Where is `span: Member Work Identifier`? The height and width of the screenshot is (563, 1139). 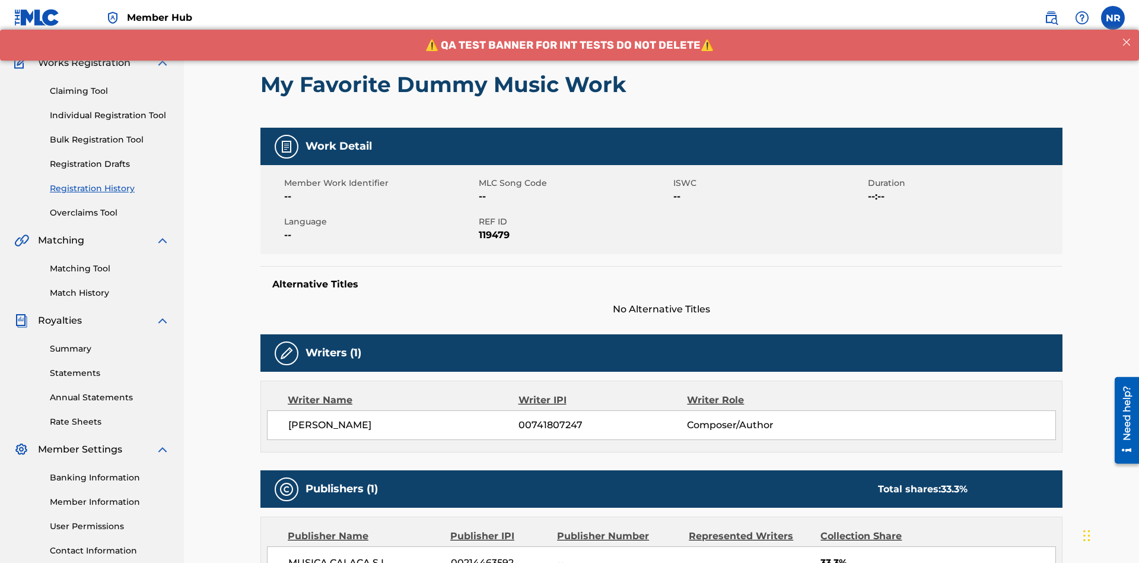 span: Member Work Identifier is located at coordinates (380, 183).